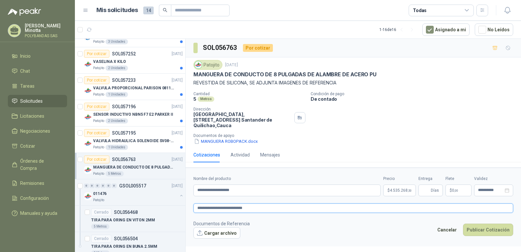 This screenshot has height=252, width=521. What do you see at coordinates (447, 229) in the screenshot?
I see `button: Cancelar` at bounding box center [447, 229].